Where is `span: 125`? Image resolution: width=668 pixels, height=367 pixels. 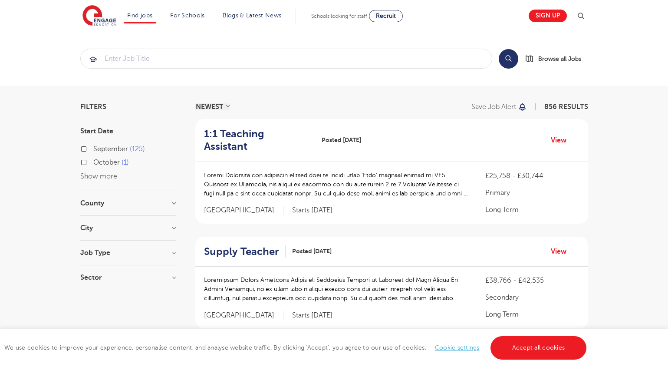
span: 125 is located at coordinates (137, 149).